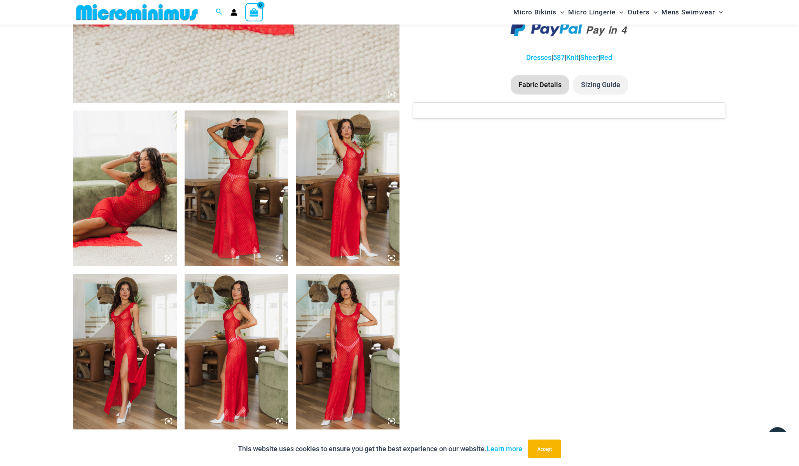 The width and height of the screenshot is (799, 466). I want to click on a: Dresses, so click(539, 57).